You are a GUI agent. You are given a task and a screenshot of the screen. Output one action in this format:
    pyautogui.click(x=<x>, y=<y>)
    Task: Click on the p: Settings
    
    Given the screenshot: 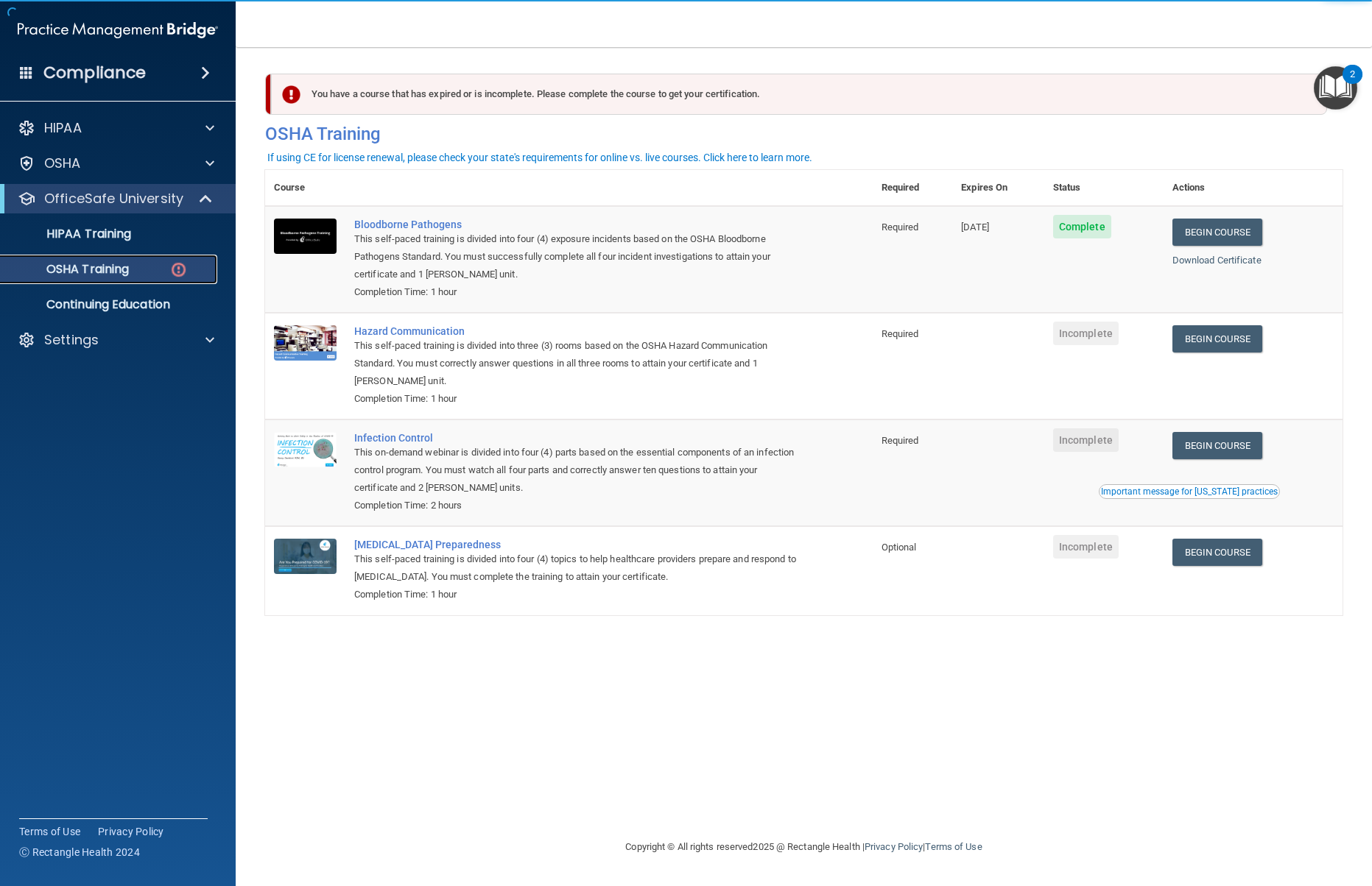 What is the action you would take?
    pyautogui.click(x=71, y=340)
    